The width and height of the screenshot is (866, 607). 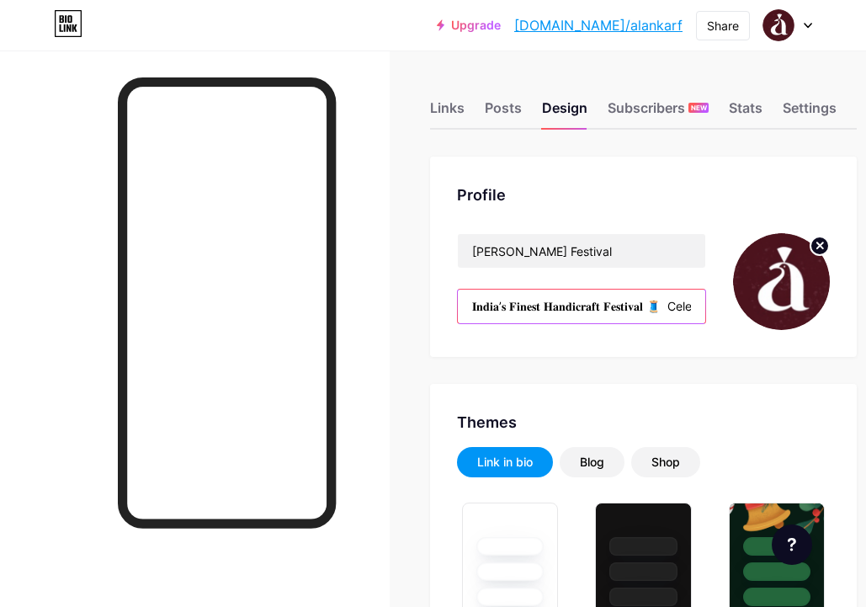 What do you see at coordinates (698, 108) in the screenshot?
I see `span: NEW` at bounding box center [698, 108].